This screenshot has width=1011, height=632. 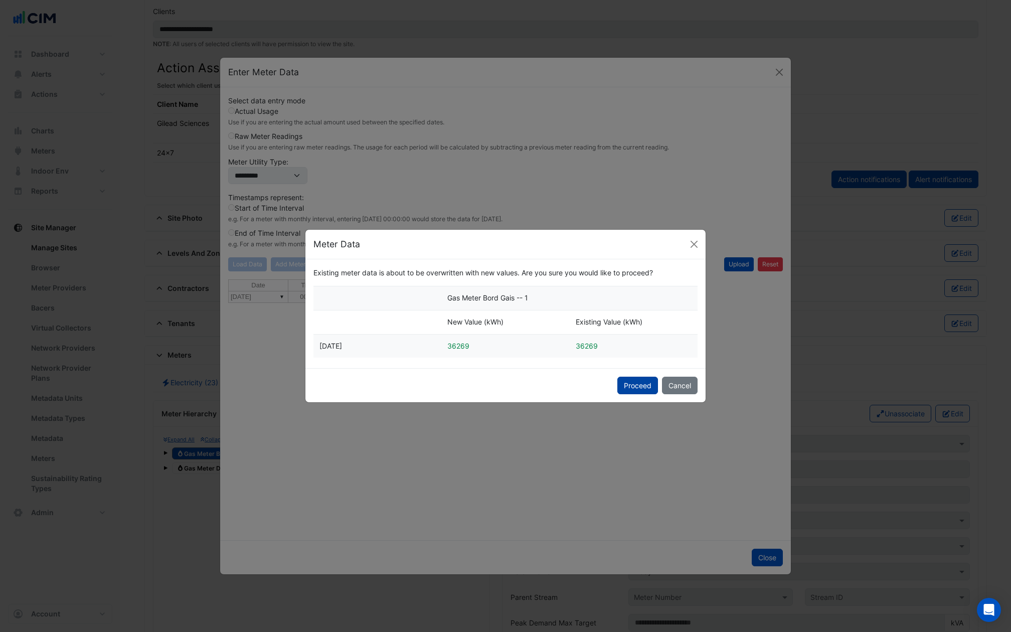 What do you see at coordinates (506, 272) in the screenshot?
I see `p: Existing meter data is about to be overwritten with new values. Are you sure you would like to pr...` at bounding box center [506, 272].